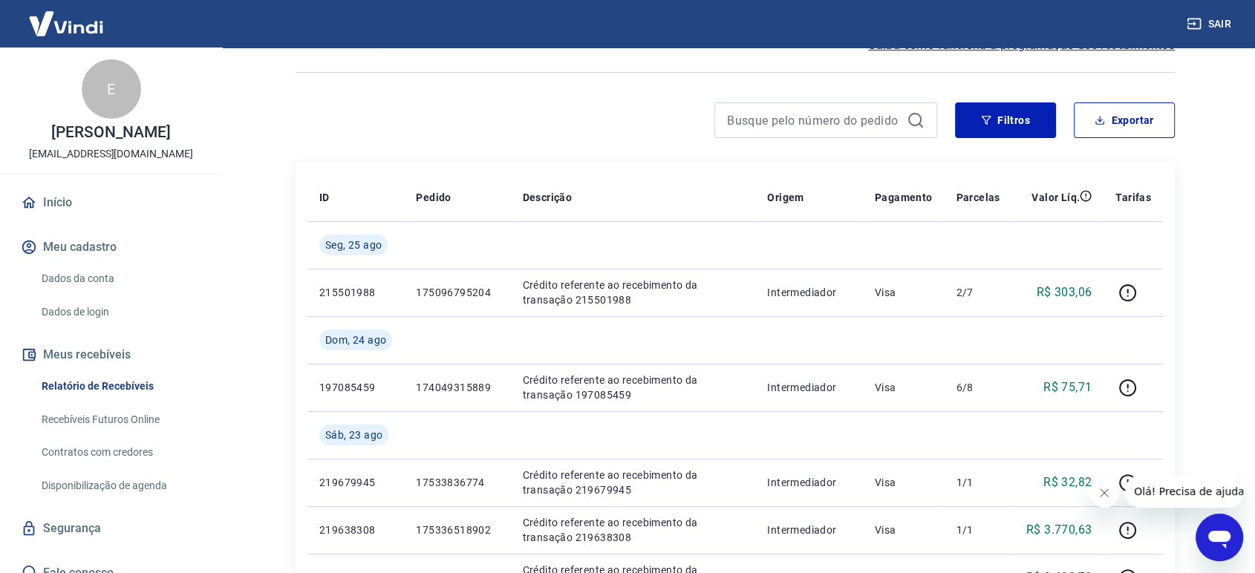 This screenshot has height=573, width=1255. Describe the element at coordinates (977, 293) in the screenshot. I see `p: 2/7` at that location.